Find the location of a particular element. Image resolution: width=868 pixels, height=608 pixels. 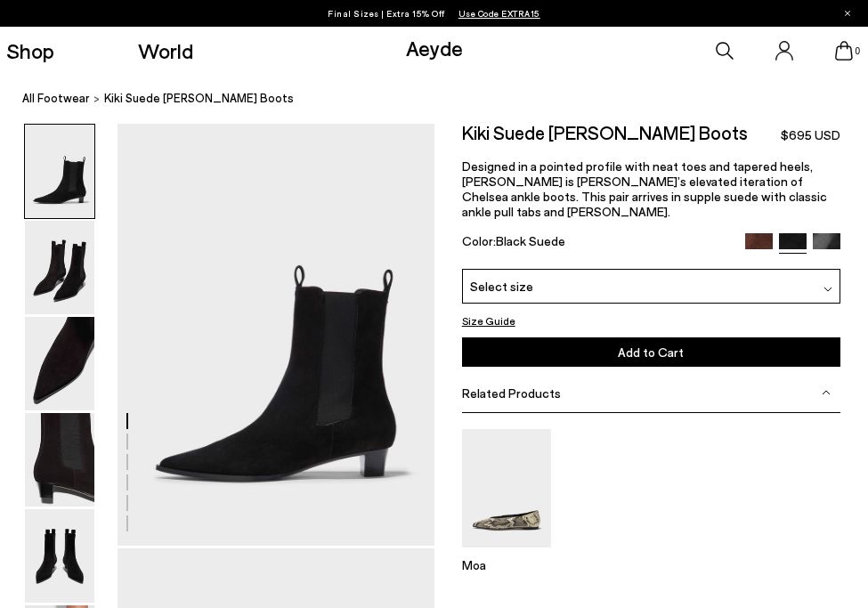

a: 0 is located at coordinates (844, 51).